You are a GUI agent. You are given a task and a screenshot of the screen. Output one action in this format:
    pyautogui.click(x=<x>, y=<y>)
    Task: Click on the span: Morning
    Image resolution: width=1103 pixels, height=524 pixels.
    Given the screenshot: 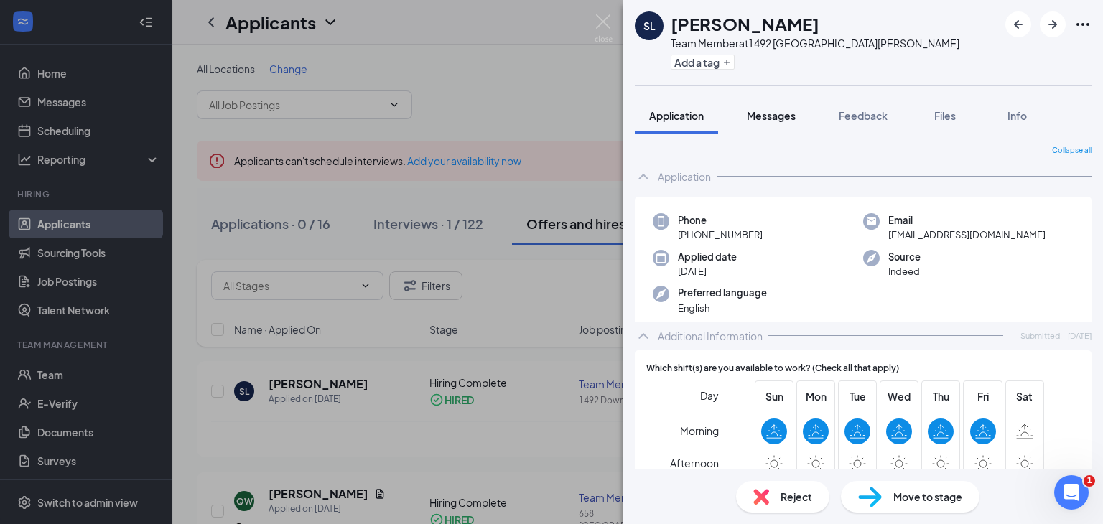 What is the action you would take?
    pyautogui.click(x=699, y=431)
    